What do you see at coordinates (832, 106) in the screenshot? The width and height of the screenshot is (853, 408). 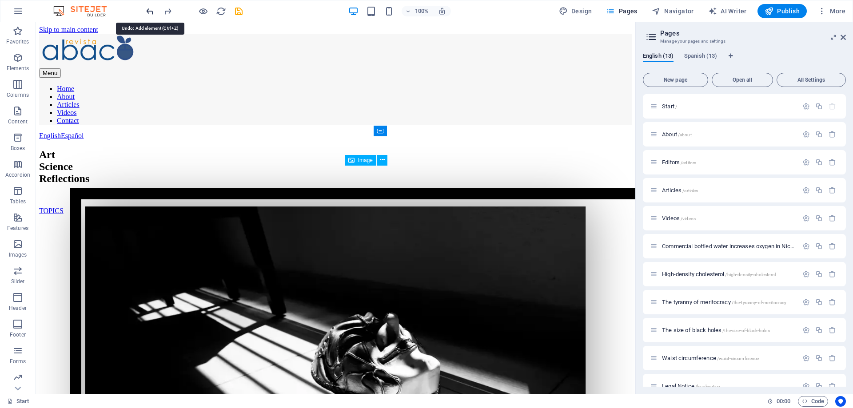 I see `div: The startpage cannot be deleted` at bounding box center [832, 106].